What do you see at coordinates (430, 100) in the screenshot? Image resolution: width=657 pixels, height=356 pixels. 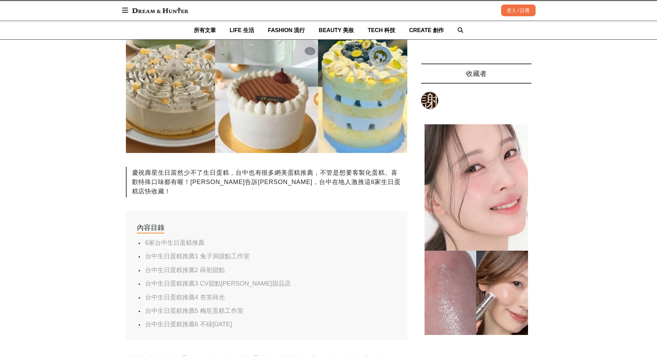 I see `div: 謝` at bounding box center [430, 100].